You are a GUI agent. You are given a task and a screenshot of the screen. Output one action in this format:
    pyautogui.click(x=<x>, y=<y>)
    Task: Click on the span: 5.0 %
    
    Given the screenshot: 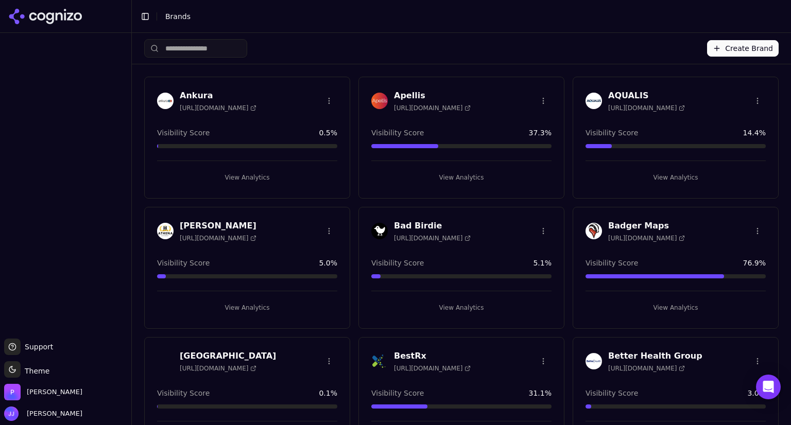 What is the action you would take?
    pyautogui.click(x=328, y=263)
    